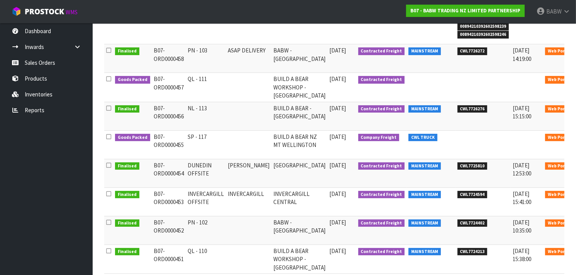 The width and height of the screenshot is (576, 275). I want to click on span: CWL TRUCK, so click(423, 138).